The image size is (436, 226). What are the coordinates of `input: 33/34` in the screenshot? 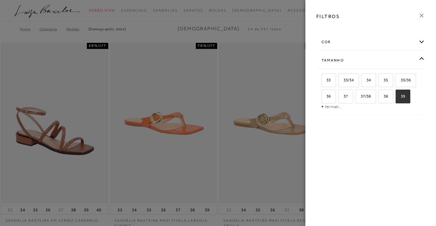 It's located at (341, 81).